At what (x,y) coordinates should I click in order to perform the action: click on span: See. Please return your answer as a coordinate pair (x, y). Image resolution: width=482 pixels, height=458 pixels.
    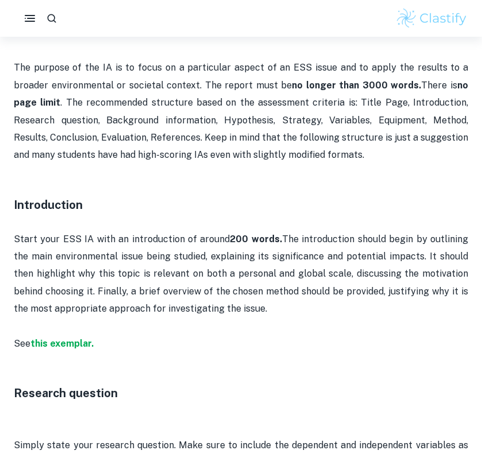
    Looking at the image, I should click on (22, 343).